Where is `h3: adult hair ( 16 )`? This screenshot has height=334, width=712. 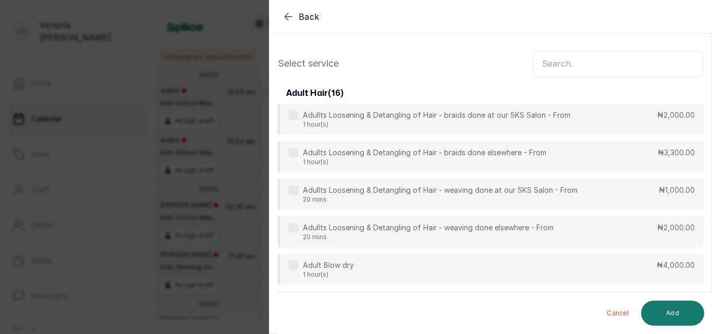
h3: adult hair ( 16 ) is located at coordinates (315, 93).